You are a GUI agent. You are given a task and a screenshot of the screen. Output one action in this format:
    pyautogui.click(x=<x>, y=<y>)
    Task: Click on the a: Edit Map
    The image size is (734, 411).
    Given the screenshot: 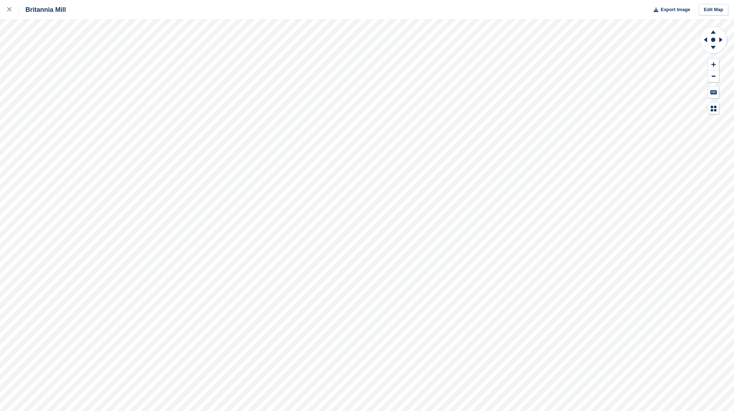 What is the action you would take?
    pyautogui.click(x=713, y=10)
    